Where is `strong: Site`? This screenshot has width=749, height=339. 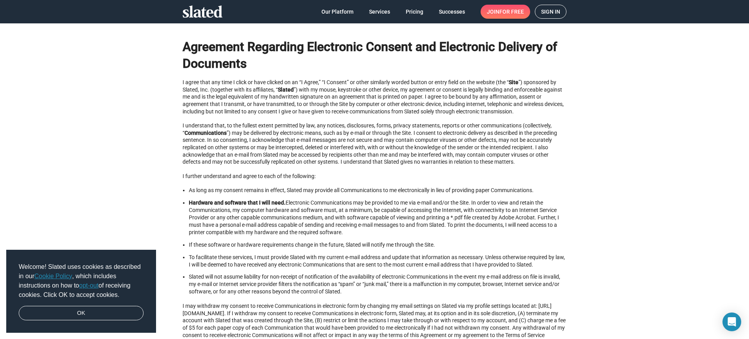 strong: Site is located at coordinates (513, 82).